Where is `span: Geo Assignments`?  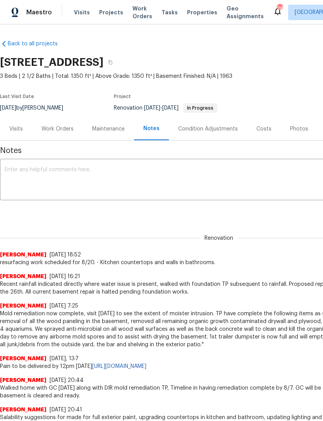 span: Geo Assignments is located at coordinates (245, 12).